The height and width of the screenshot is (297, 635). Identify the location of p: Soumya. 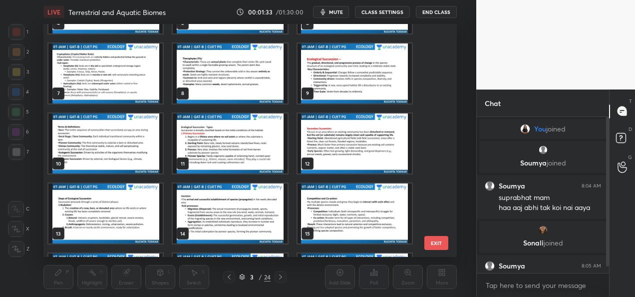
(543, 163).